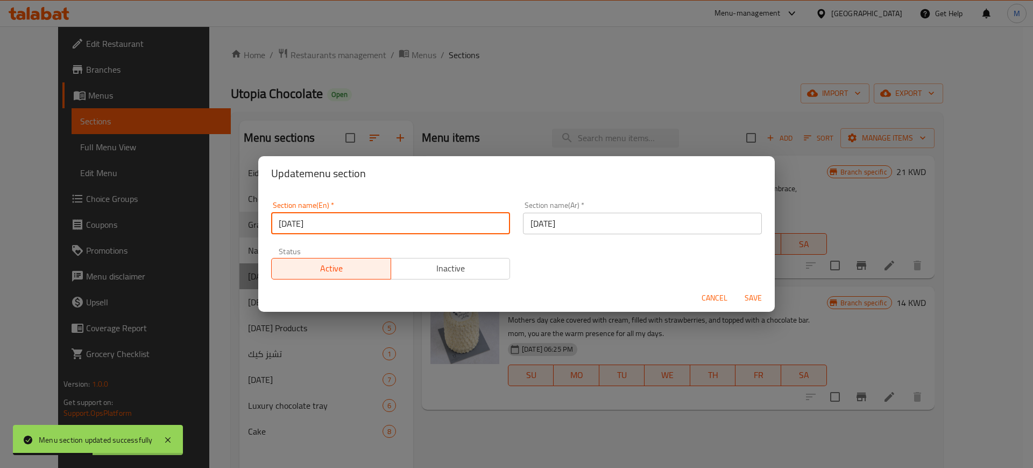 The height and width of the screenshot is (468, 1033). What do you see at coordinates (391, 223) in the screenshot?
I see `input: Please enter section name(en)` at bounding box center [391, 223].